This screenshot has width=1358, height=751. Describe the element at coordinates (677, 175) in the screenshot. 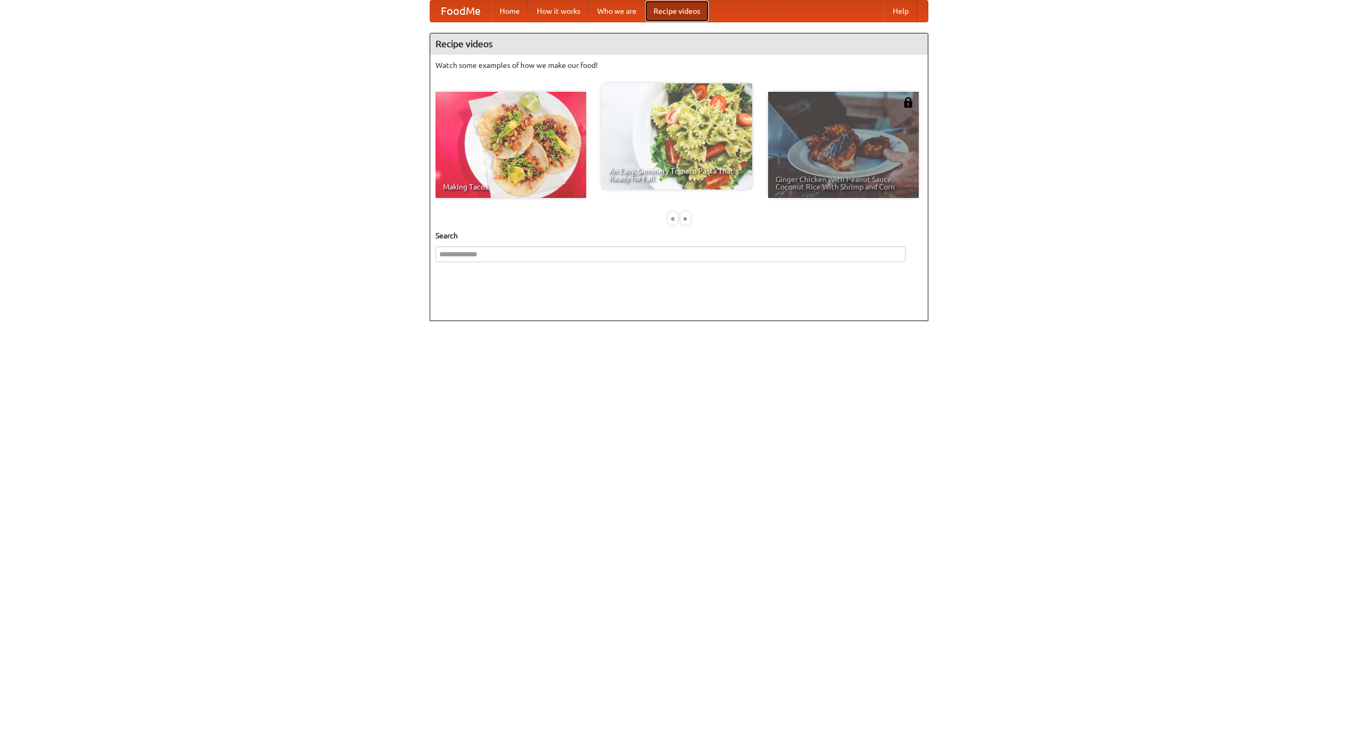

I see `span: An Easy, Summery Tomato Pasta That's Ready for Fall` at that location.